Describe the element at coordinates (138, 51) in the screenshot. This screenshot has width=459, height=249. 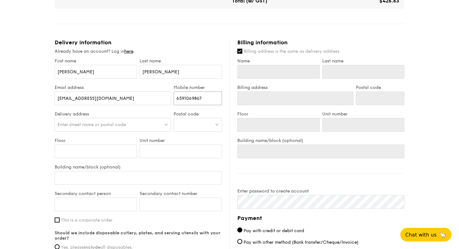
I see `div: Already have an account? Log in .` at that location.